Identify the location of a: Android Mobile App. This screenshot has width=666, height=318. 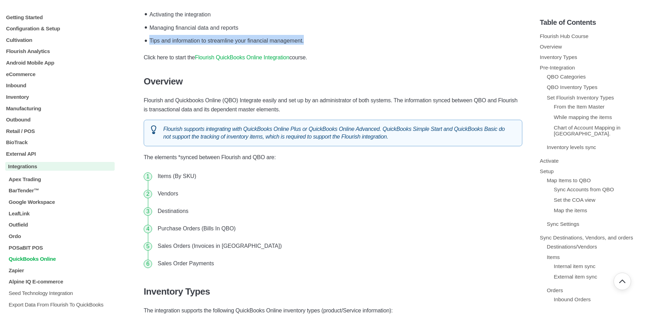
(60, 63).